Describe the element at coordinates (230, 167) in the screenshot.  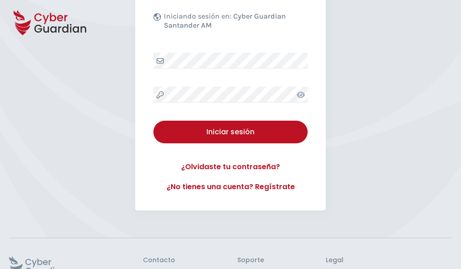
I see `a: ¿Olvidaste tu contraseña?` at that location.